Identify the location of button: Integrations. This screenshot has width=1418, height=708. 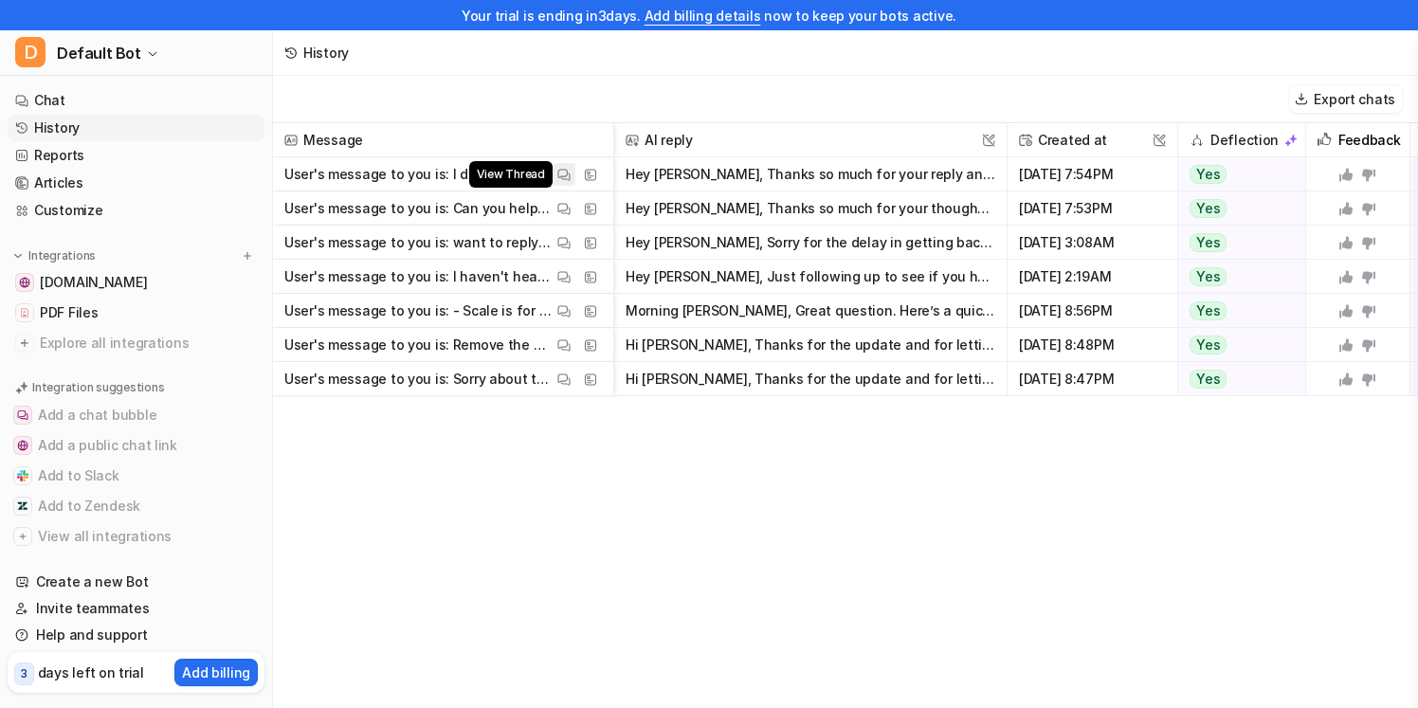
(54, 256).